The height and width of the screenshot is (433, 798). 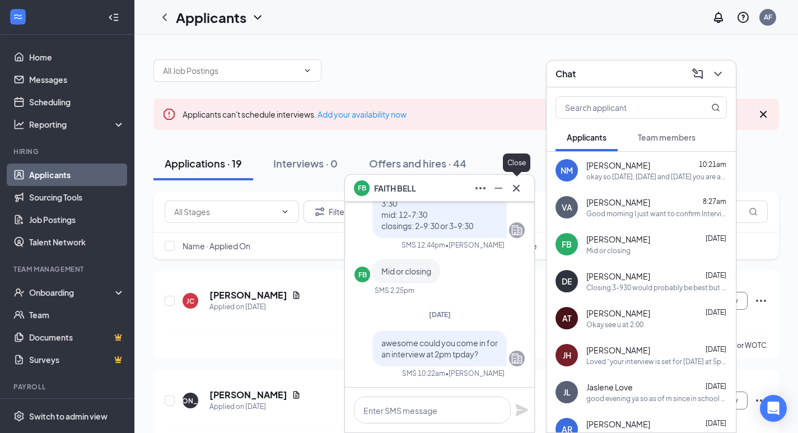 I want to click on span: Team members, so click(x=666, y=137).